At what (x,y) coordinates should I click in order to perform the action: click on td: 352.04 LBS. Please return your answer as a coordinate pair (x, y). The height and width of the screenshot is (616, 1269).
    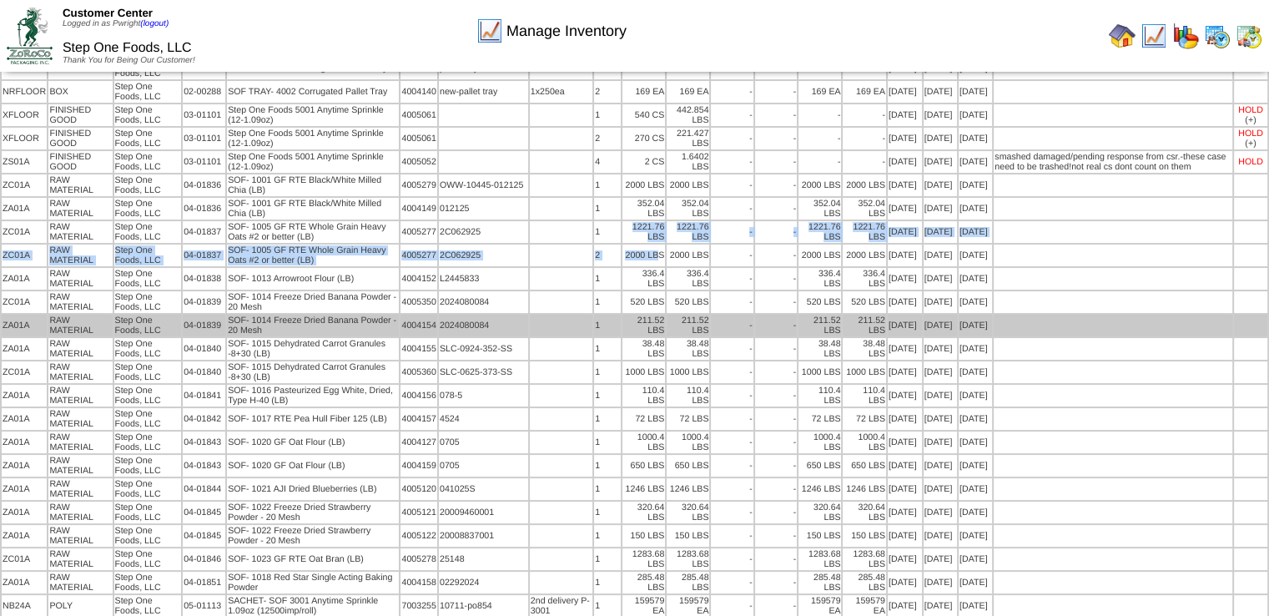
    Looking at the image, I should click on (687, 209).